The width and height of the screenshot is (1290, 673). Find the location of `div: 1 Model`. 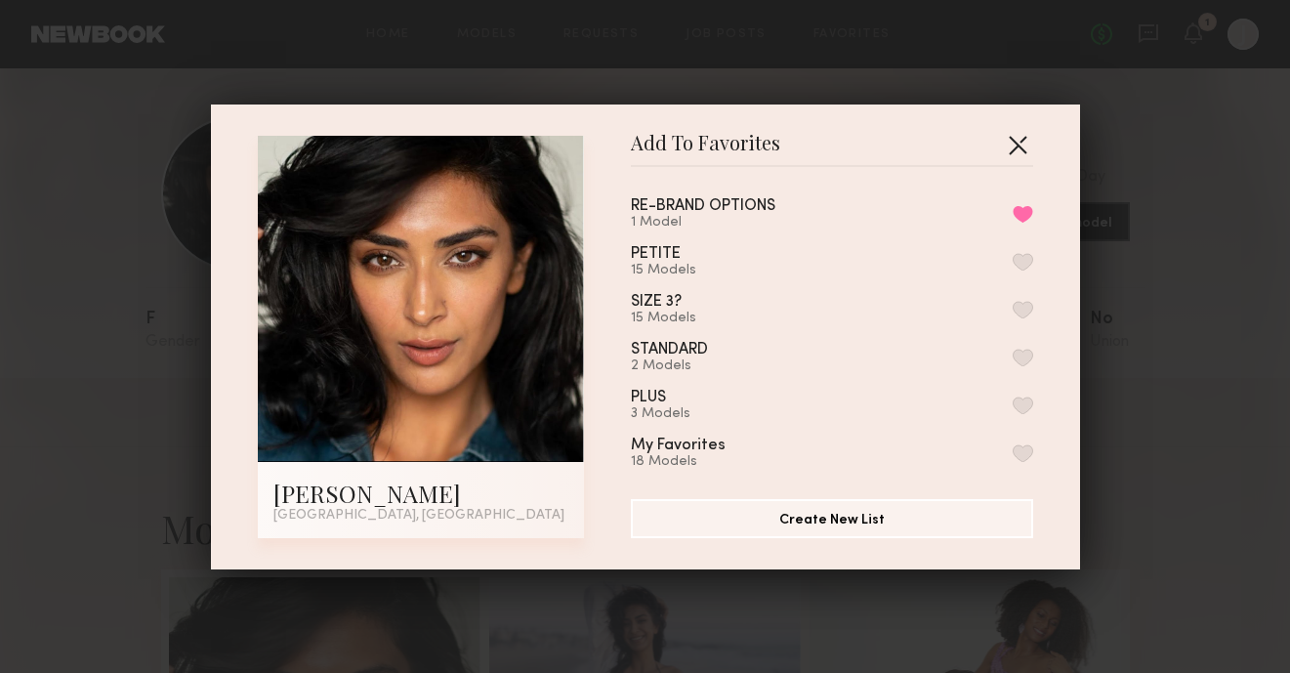

div: 1 Model is located at coordinates (727, 223).